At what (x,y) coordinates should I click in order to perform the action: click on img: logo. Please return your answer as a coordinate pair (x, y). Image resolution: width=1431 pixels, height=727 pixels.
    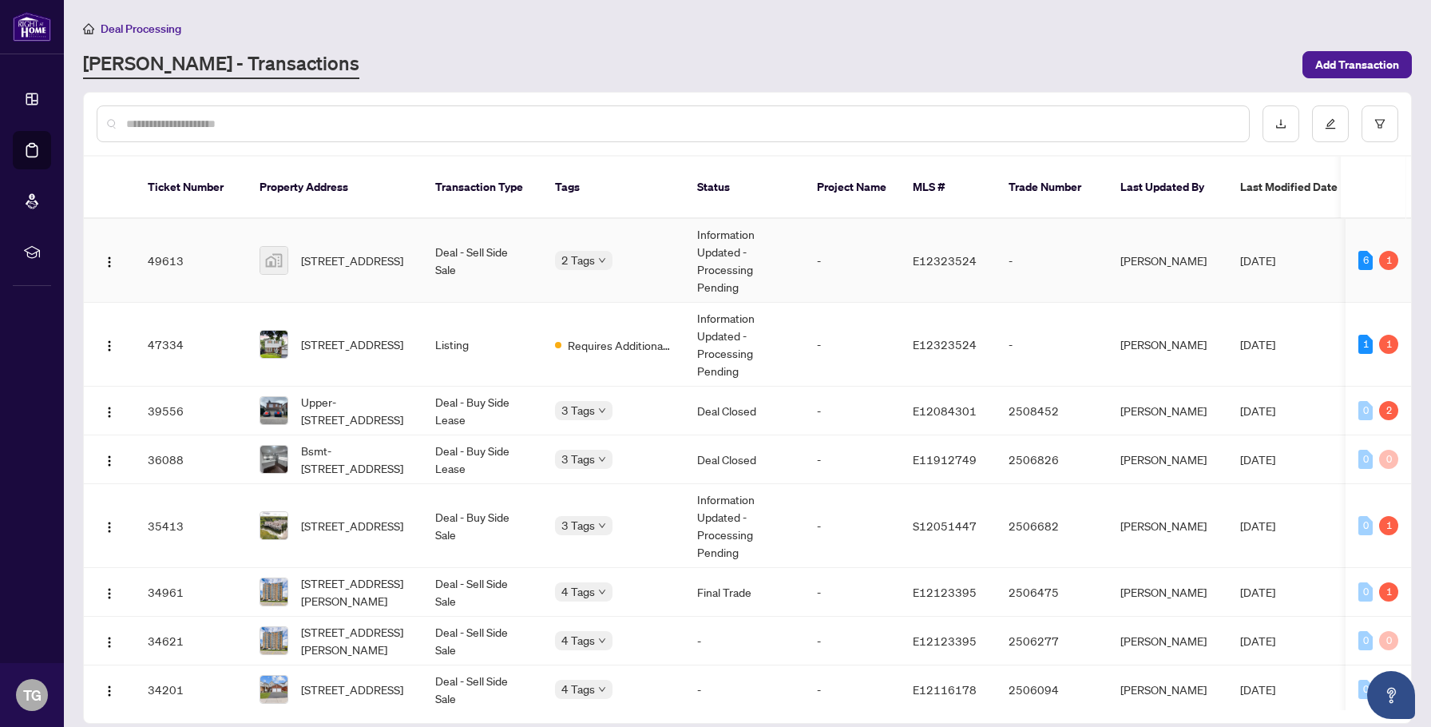
    Looking at the image, I should click on (32, 26).